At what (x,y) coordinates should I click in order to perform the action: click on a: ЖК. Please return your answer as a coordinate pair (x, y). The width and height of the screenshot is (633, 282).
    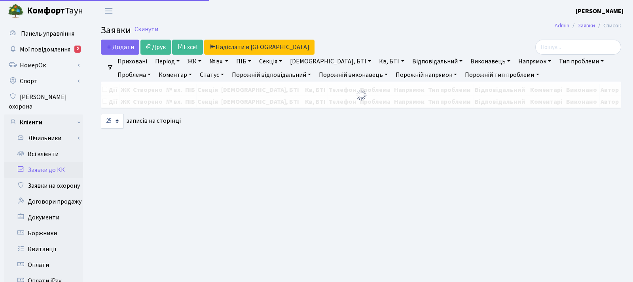
    Looking at the image, I should click on (194, 61).